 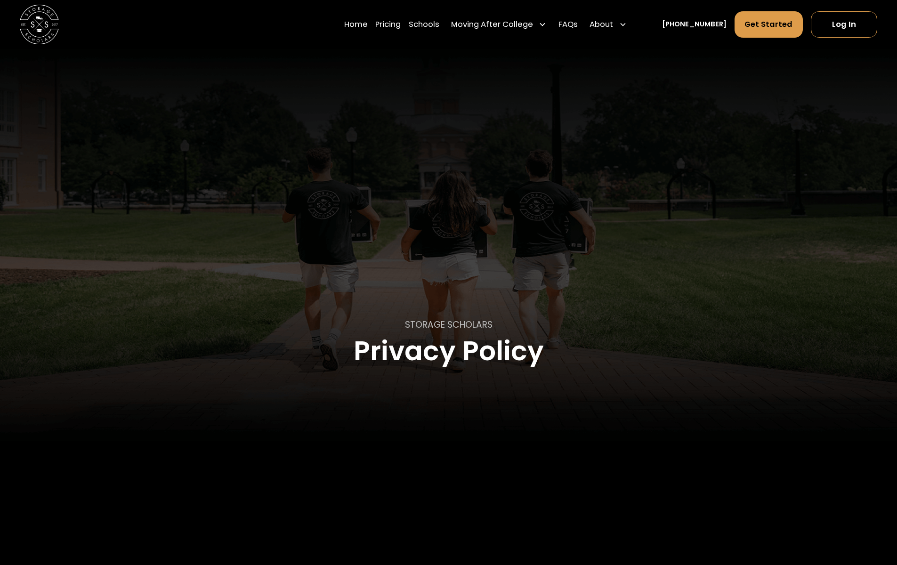 I want to click on a: FAQs, so click(x=568, y=24).